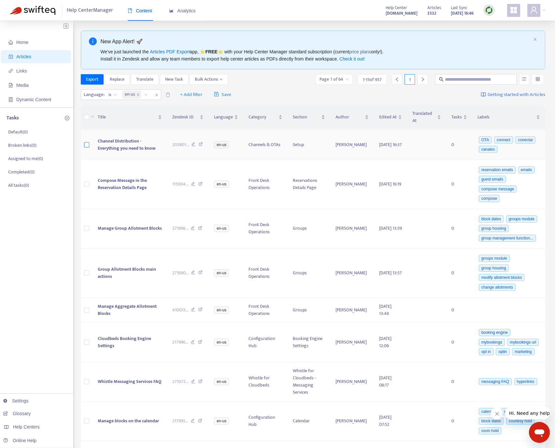  What do you see at coordinates (18, 132) in the screenshot?
I see `p: Default ( 0 )` at bounding box center [18, 132].